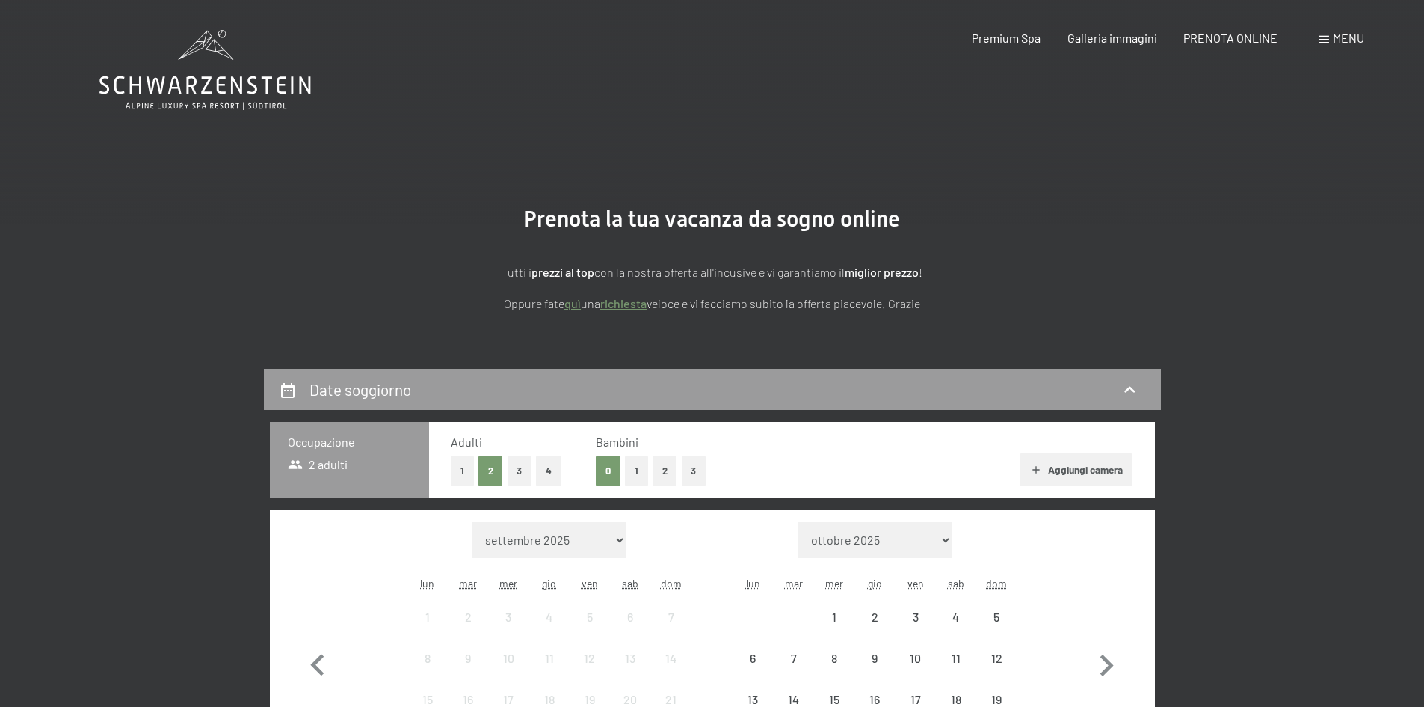 Image resolution: width=1424 pixels, height=707 pixels. Describe the element at coordinates (349, 442) in the screenshot. I see `h3: Occupazione` at that location.